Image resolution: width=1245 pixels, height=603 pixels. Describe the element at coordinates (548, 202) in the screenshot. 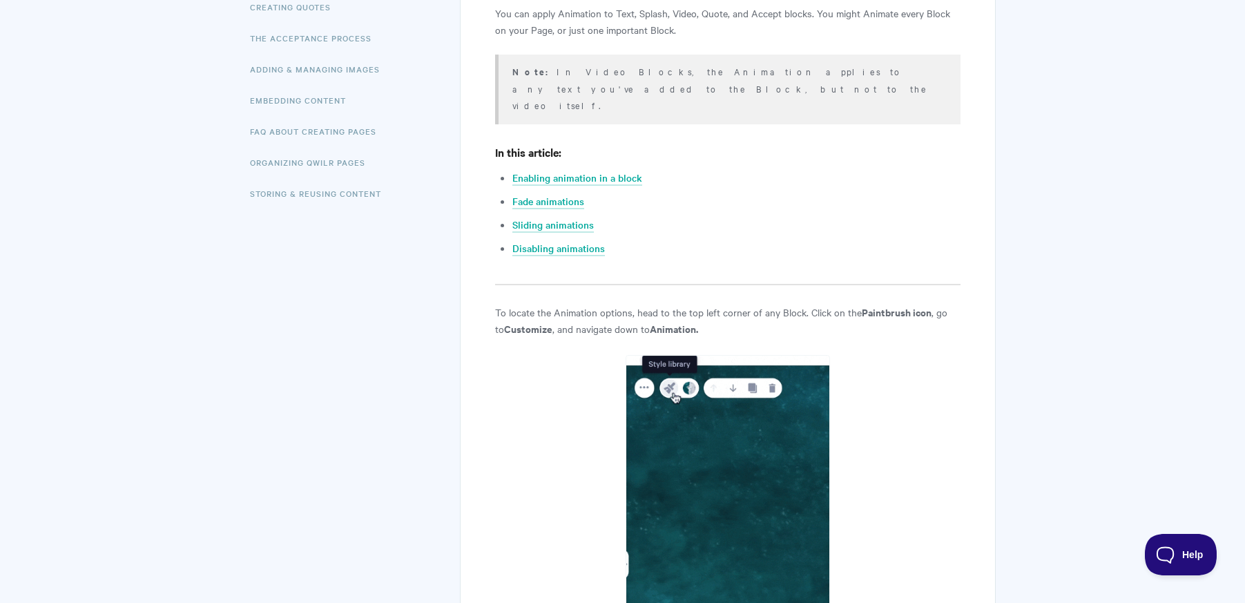

I see `a: Fade animations` at that location.